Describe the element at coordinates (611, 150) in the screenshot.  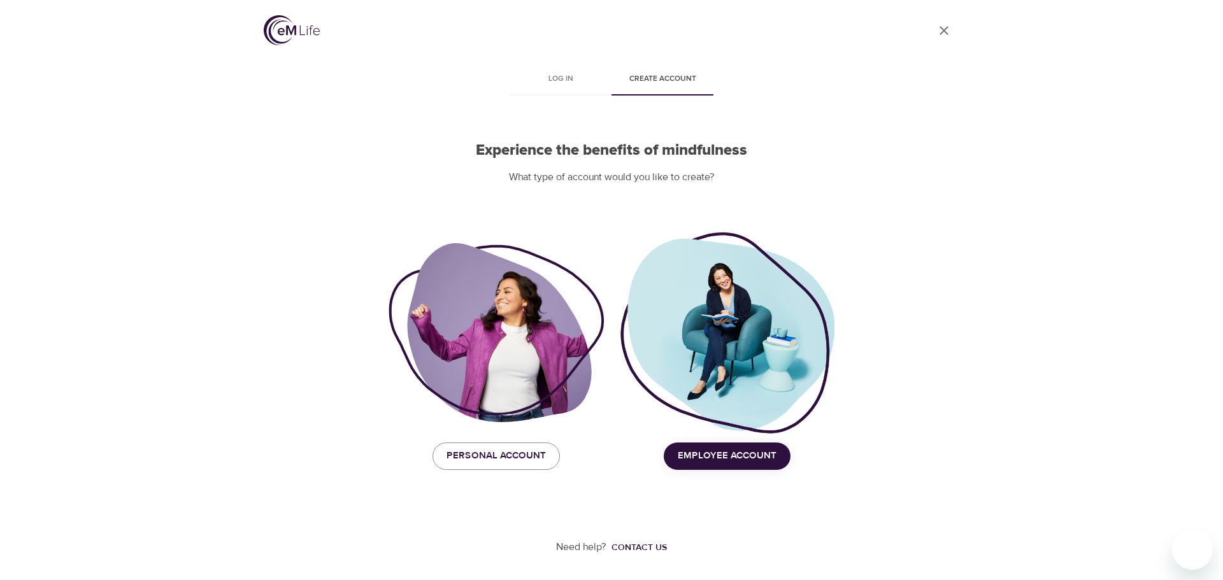
I see `h2: Experience the benefits of mindfulness` at that location.